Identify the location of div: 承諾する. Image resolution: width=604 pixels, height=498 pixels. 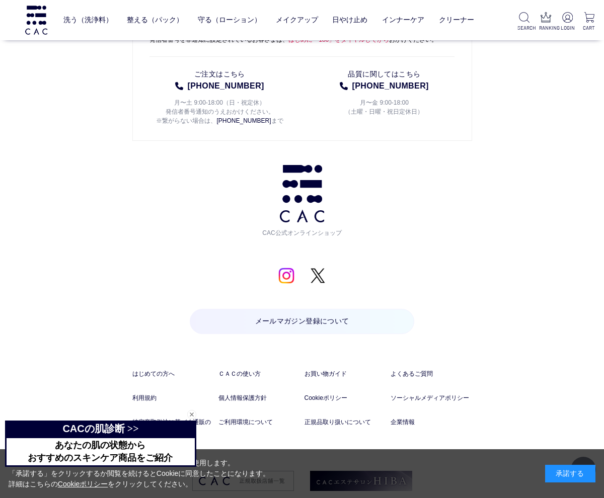
(570, 474).